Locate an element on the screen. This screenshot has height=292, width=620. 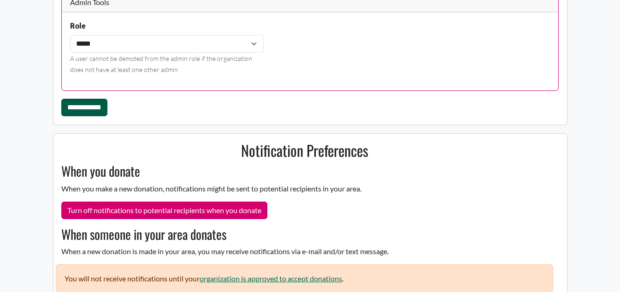
h3: When you donate is located at coordinates (304, 171).